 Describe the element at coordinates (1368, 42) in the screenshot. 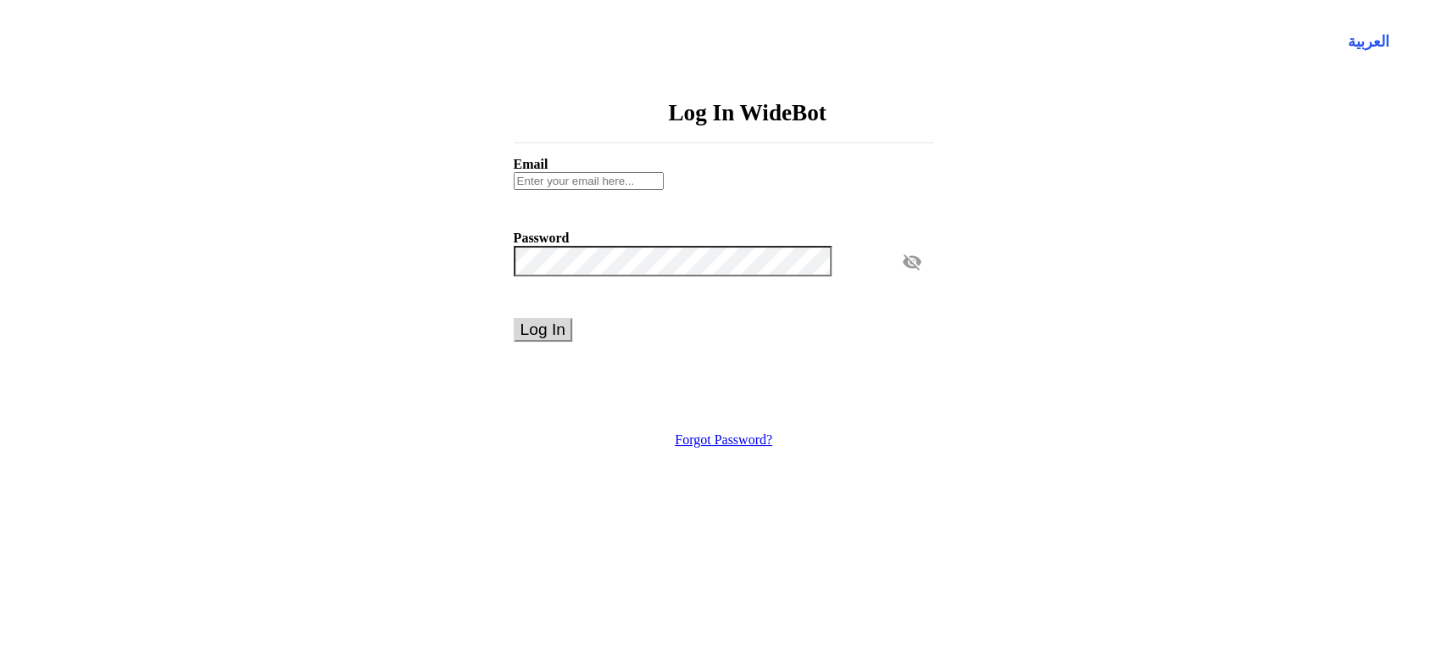

I see `a: Switch language` at that location.